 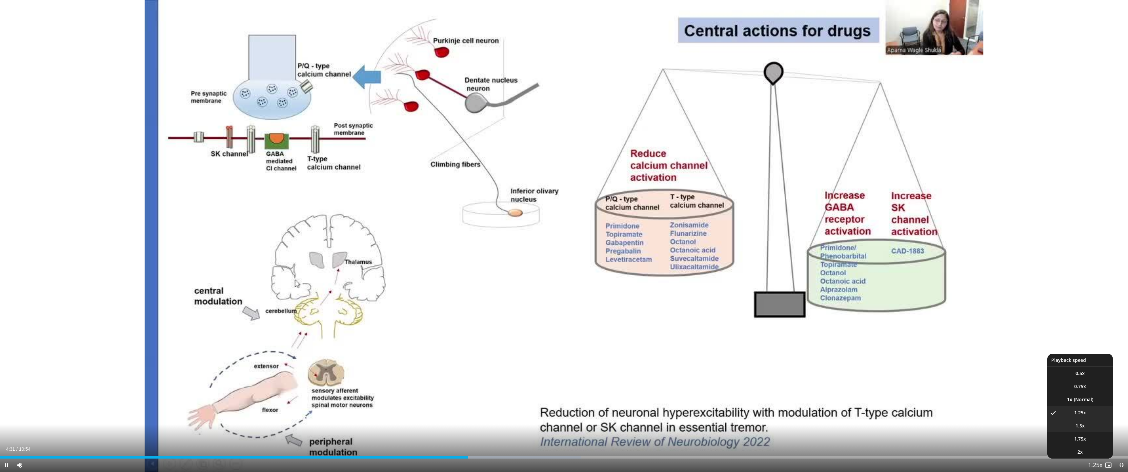 I want to click on span: 1.5x, so click(x=1080, y=426).